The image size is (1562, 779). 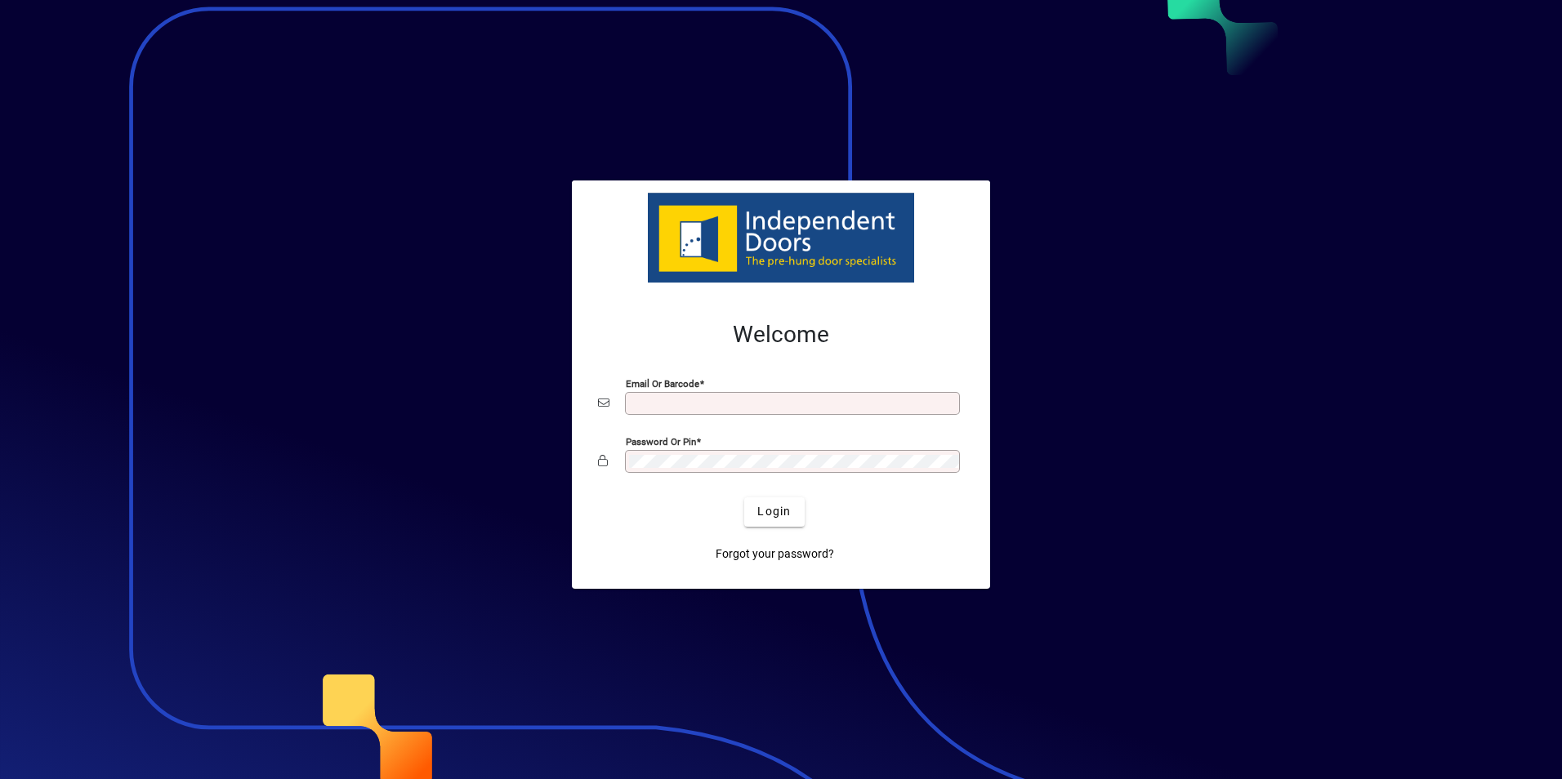 What do you see at coordinates (781, 335) in the screenshot?
I see `h2: Welcome` at bounding box center [781, 335].